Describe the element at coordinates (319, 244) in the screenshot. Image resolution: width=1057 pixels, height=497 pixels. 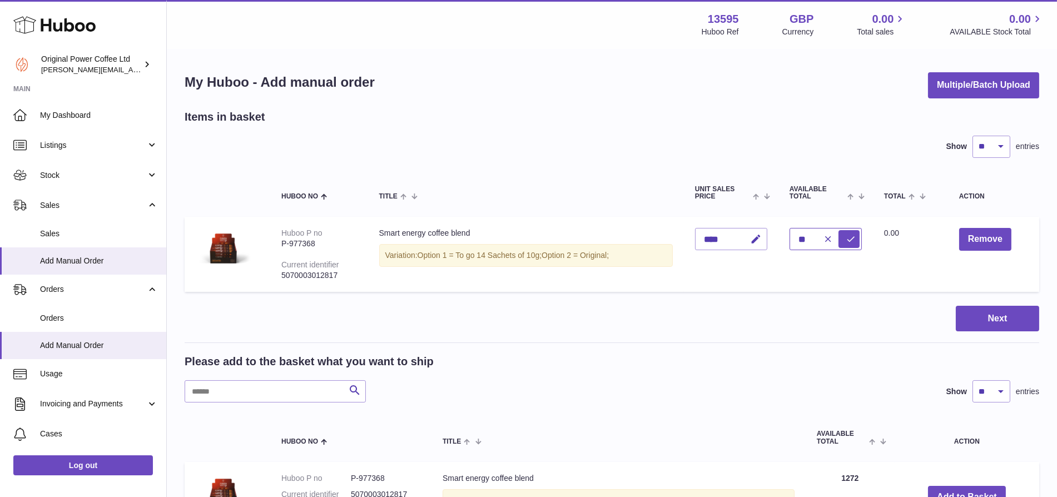
I see `div: P-977368` at that location.